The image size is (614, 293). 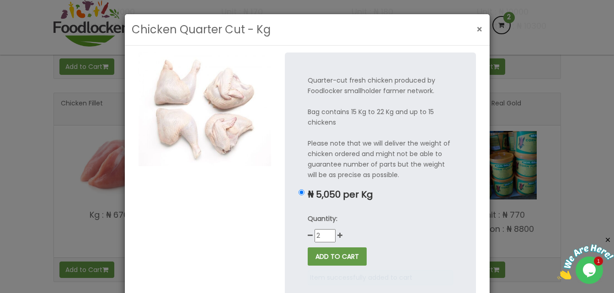 What do you see at coordinates (337, 257) in the screenshot?
I see `button: ADD TO CART` at bounding box center [337, 257].